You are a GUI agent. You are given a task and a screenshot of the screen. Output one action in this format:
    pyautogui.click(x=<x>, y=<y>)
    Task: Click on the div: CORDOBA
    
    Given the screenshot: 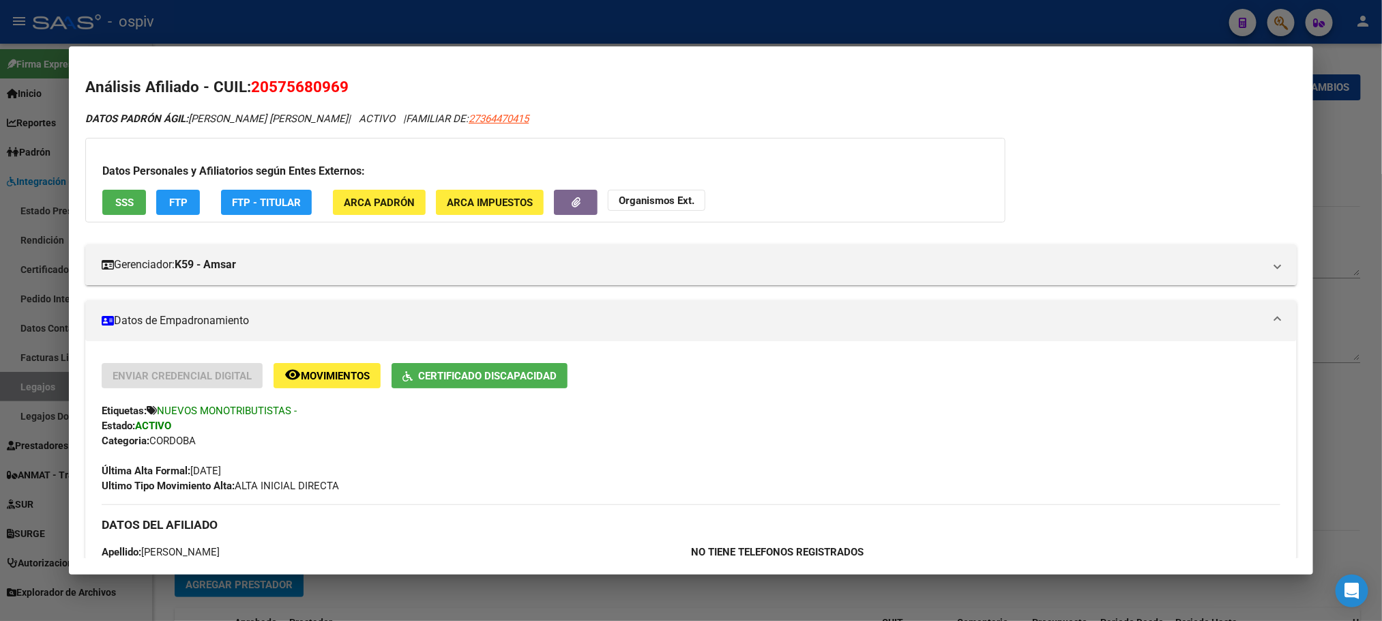 What is the action you would take?
    pyautogui.click(x=690, y=441)
    